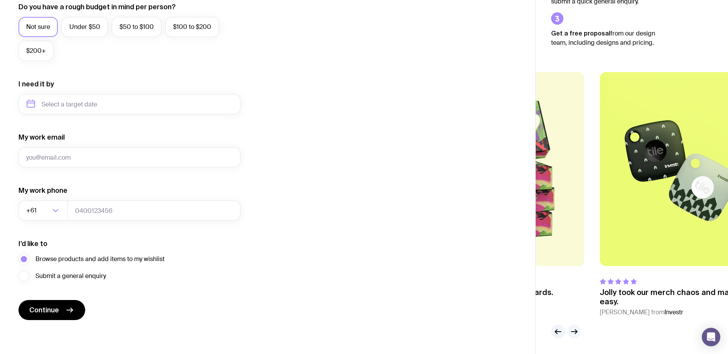 The width and height of the screenshot is (728, 354). What do you see at coordinates (97, 7) in the screenshot?
I see `label: Do you have a rough budget in mind per person?` at bounding box center [97, 7].